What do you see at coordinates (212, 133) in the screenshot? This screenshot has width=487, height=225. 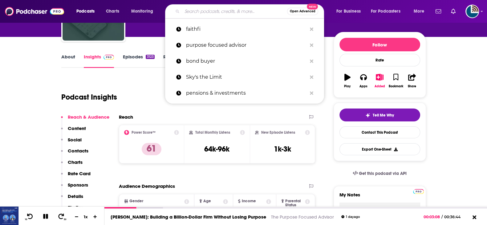 I see `h2: Total Monthly Listens` at bounding box center [212, 133].